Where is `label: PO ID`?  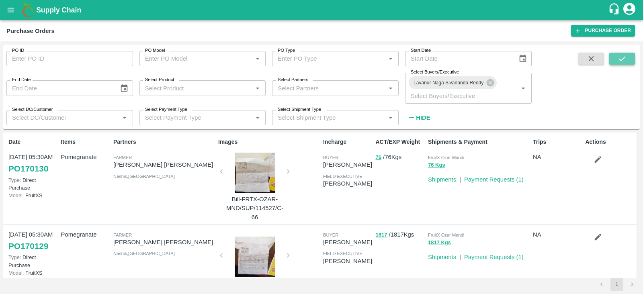 label: PO ID is located at coordinates (18, 51).